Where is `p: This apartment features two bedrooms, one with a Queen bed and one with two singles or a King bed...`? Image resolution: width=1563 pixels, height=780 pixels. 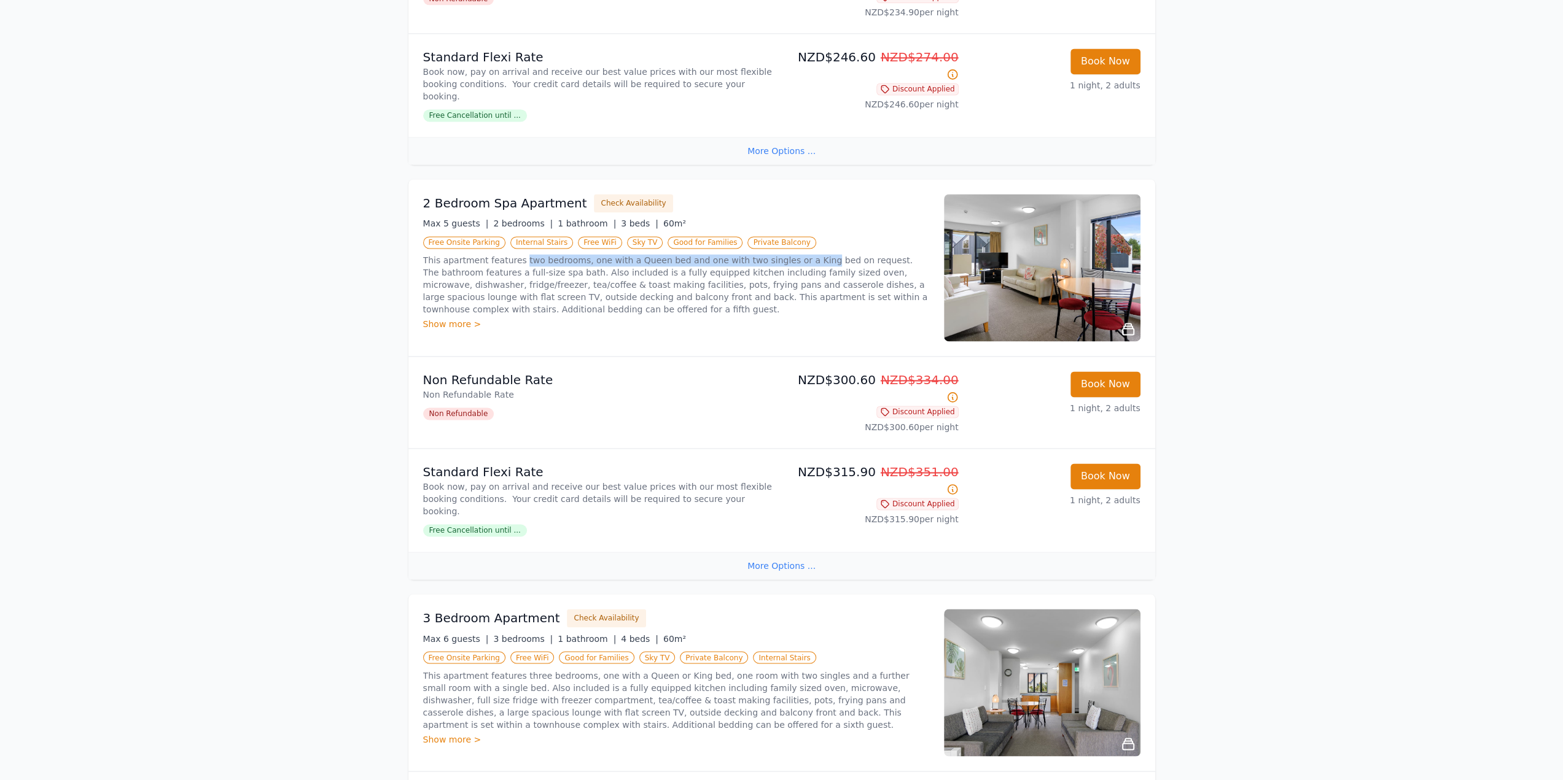
p: This apartment features two bedrooms, one with a Queen bed and one with two singles or a King bed... is located at coordinates (676, 285).